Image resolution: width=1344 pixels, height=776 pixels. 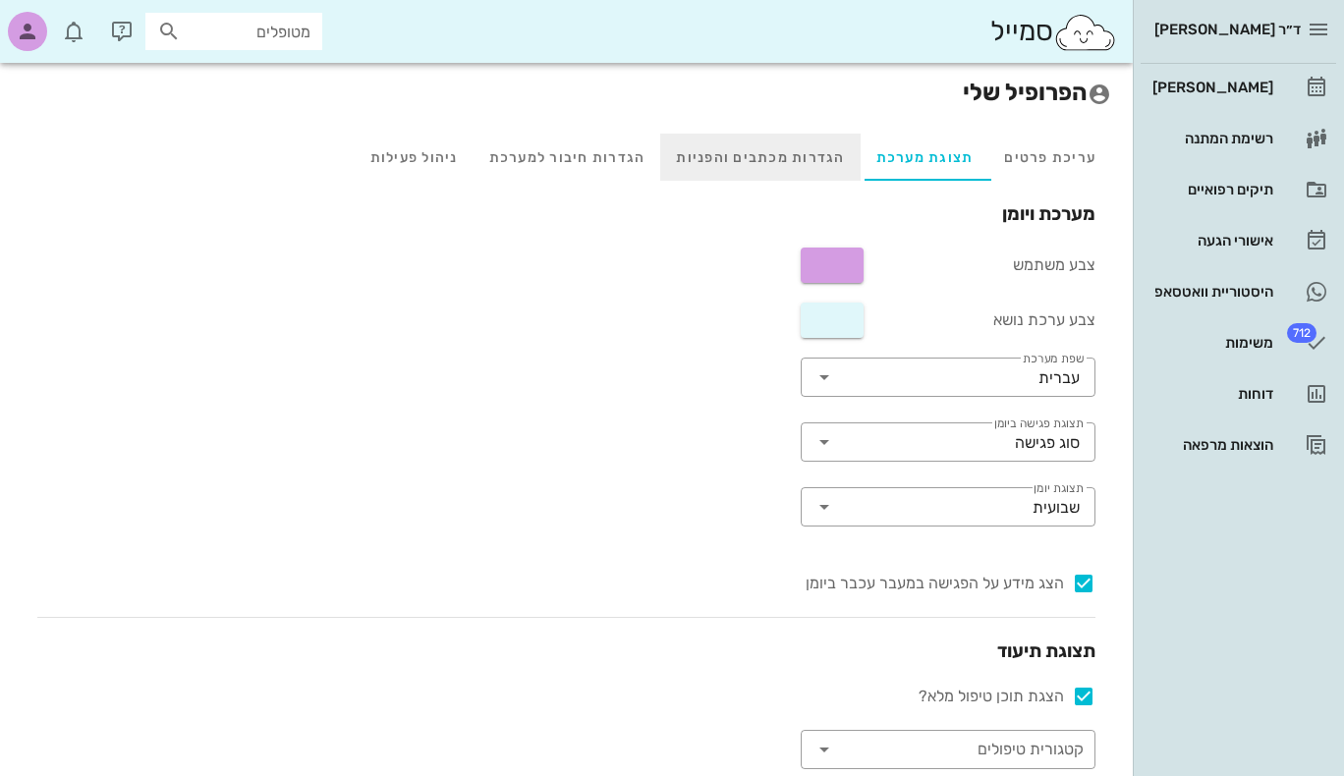 I want to click on h3: תצוגת תיעוד, so click(x=566, y=651).